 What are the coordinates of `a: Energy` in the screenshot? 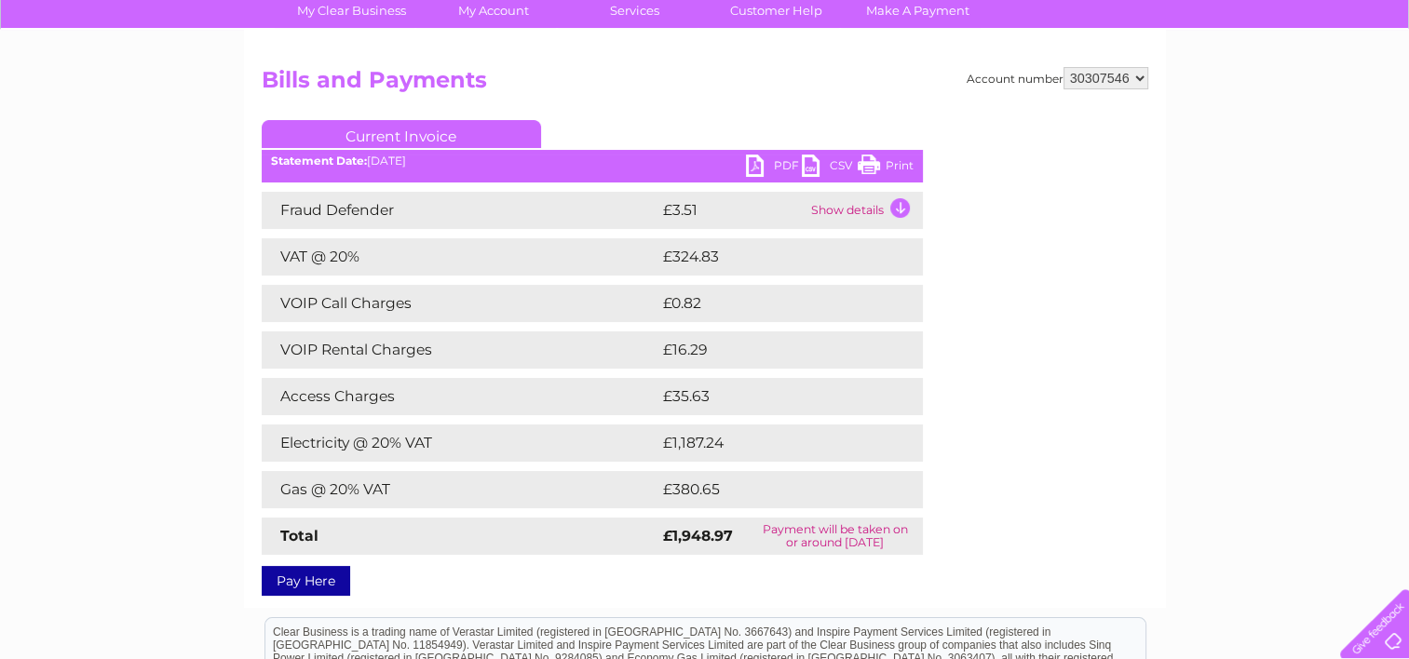 It's located at (1148, 86).